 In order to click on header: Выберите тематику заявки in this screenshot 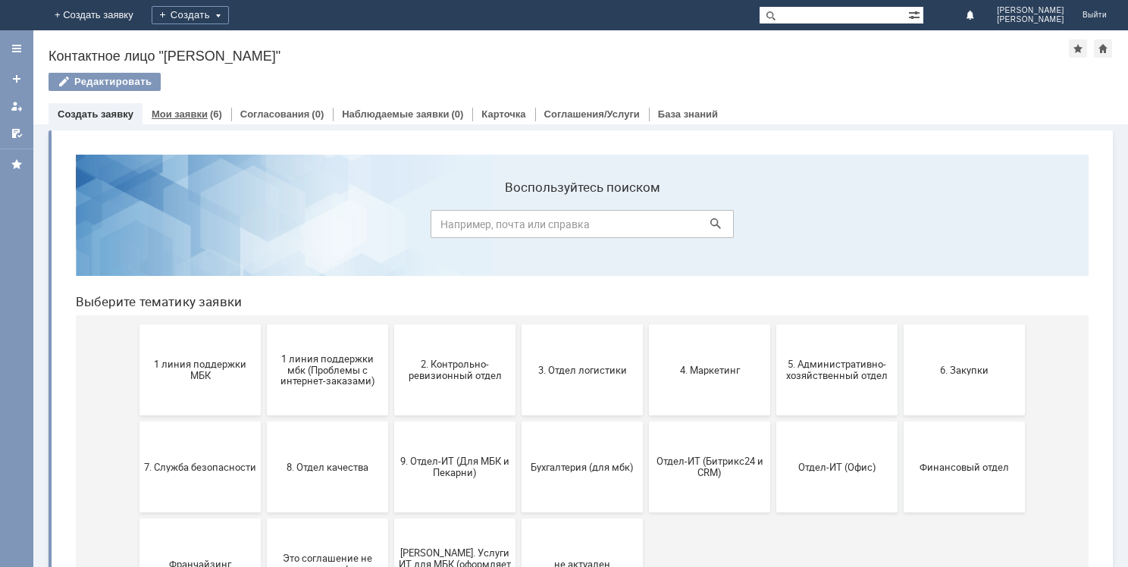, I will do `click(518, 159)`.